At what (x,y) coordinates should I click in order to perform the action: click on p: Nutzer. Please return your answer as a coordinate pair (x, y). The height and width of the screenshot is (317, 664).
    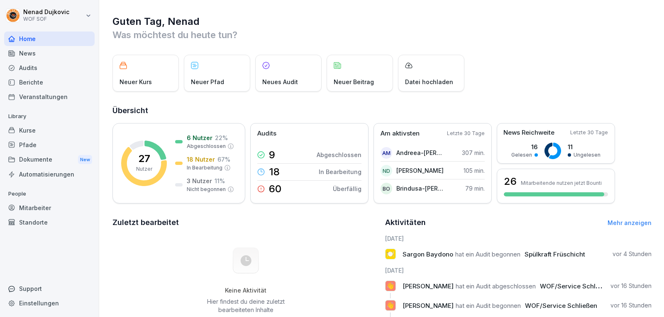
    Looking at the image, I should click on (144, 169).